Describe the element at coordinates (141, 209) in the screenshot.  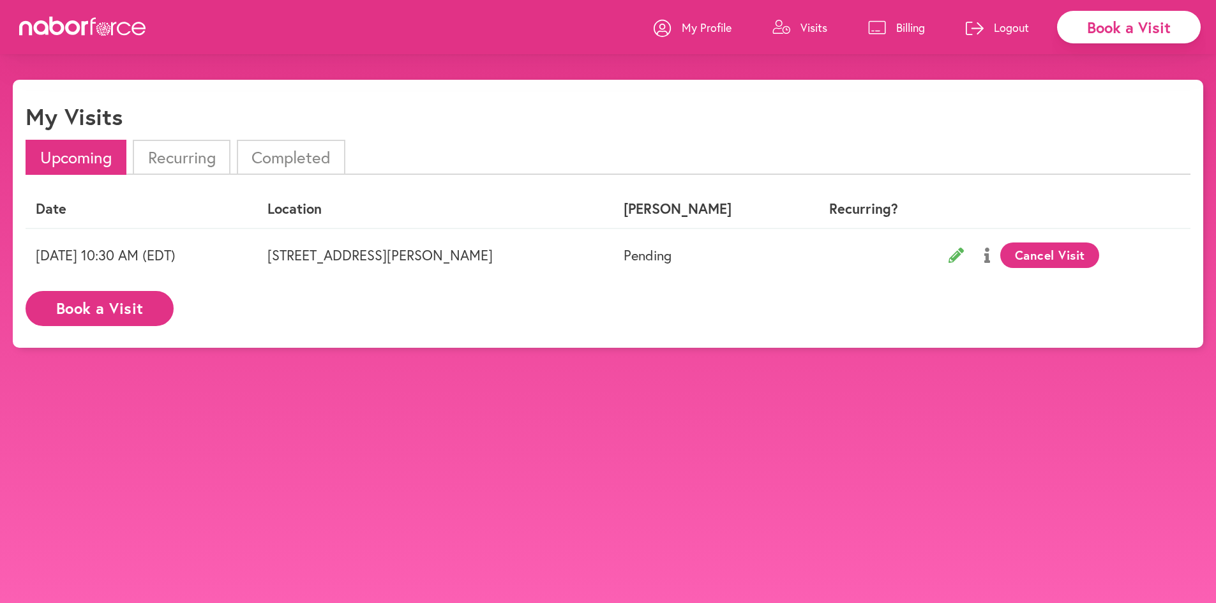
I see `th: Date` at that location.